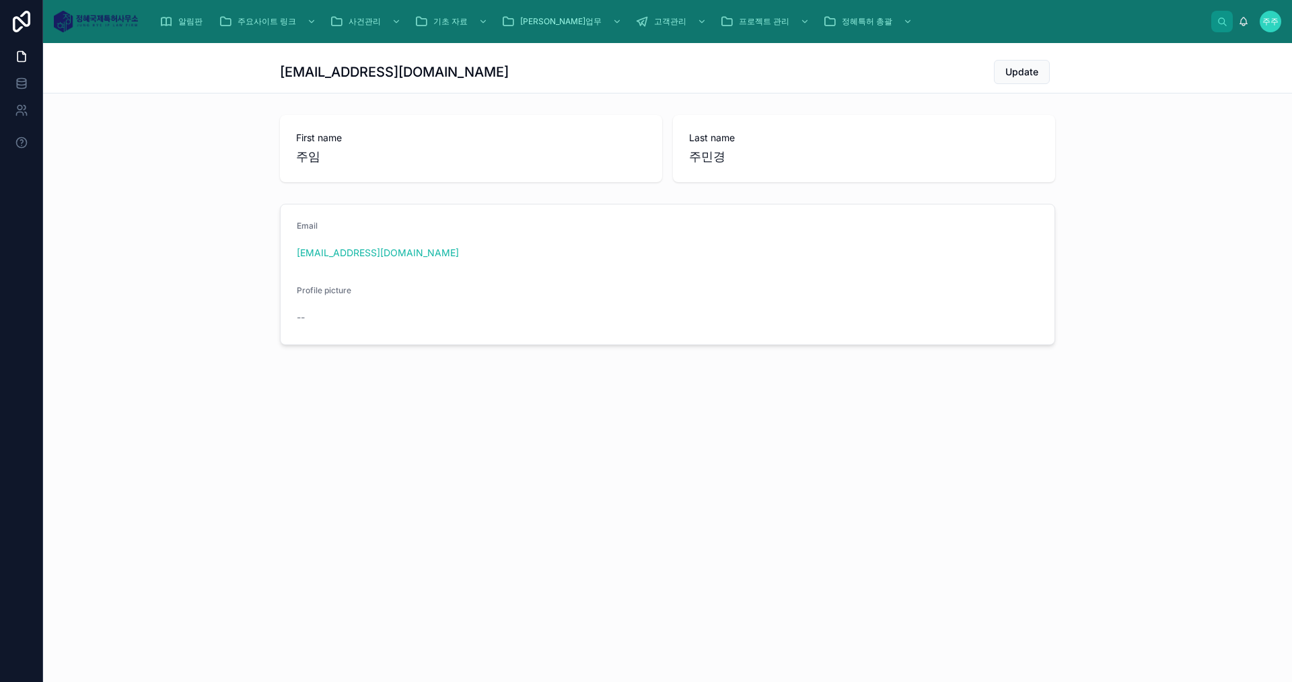  I want to click on div: scrollable content, so click(679, 22).